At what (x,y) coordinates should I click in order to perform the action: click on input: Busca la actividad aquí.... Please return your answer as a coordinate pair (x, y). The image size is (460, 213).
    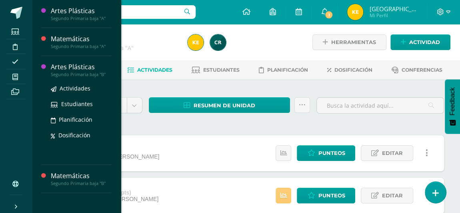
    Looking at the image, I should click on (380, 105).